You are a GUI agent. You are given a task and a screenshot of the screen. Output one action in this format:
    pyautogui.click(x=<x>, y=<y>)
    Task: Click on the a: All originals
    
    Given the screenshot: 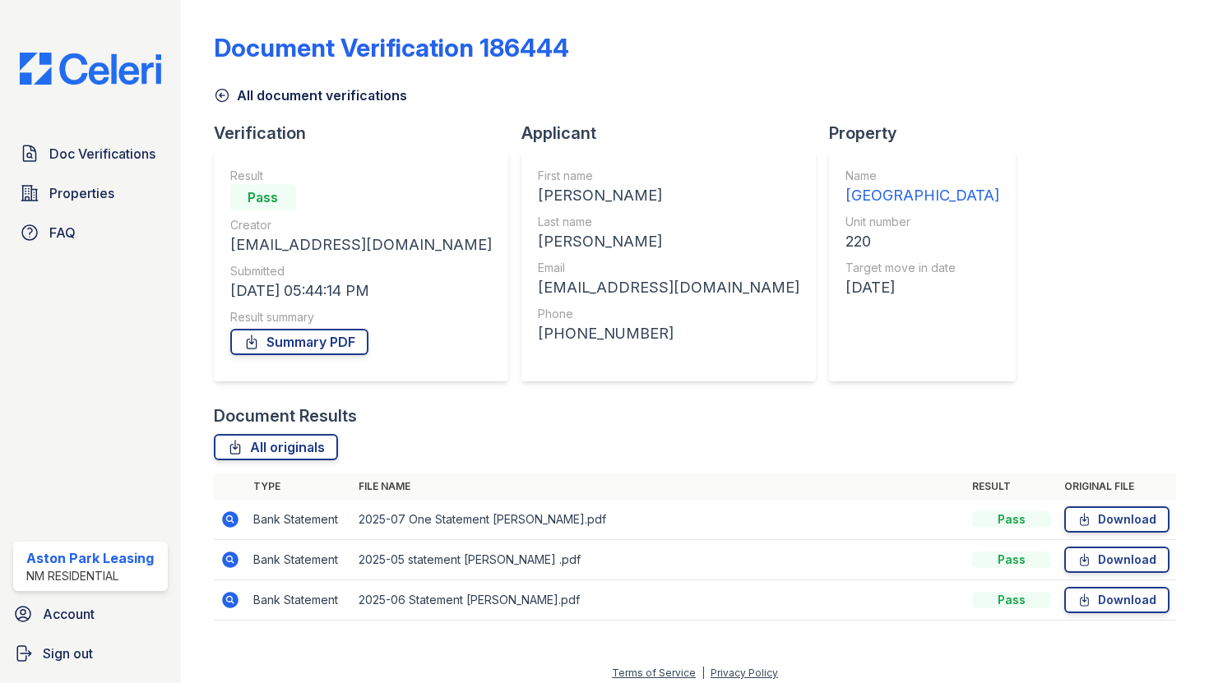 What is the action you would take?
    pyautogui.click(x=275, y=447)
    